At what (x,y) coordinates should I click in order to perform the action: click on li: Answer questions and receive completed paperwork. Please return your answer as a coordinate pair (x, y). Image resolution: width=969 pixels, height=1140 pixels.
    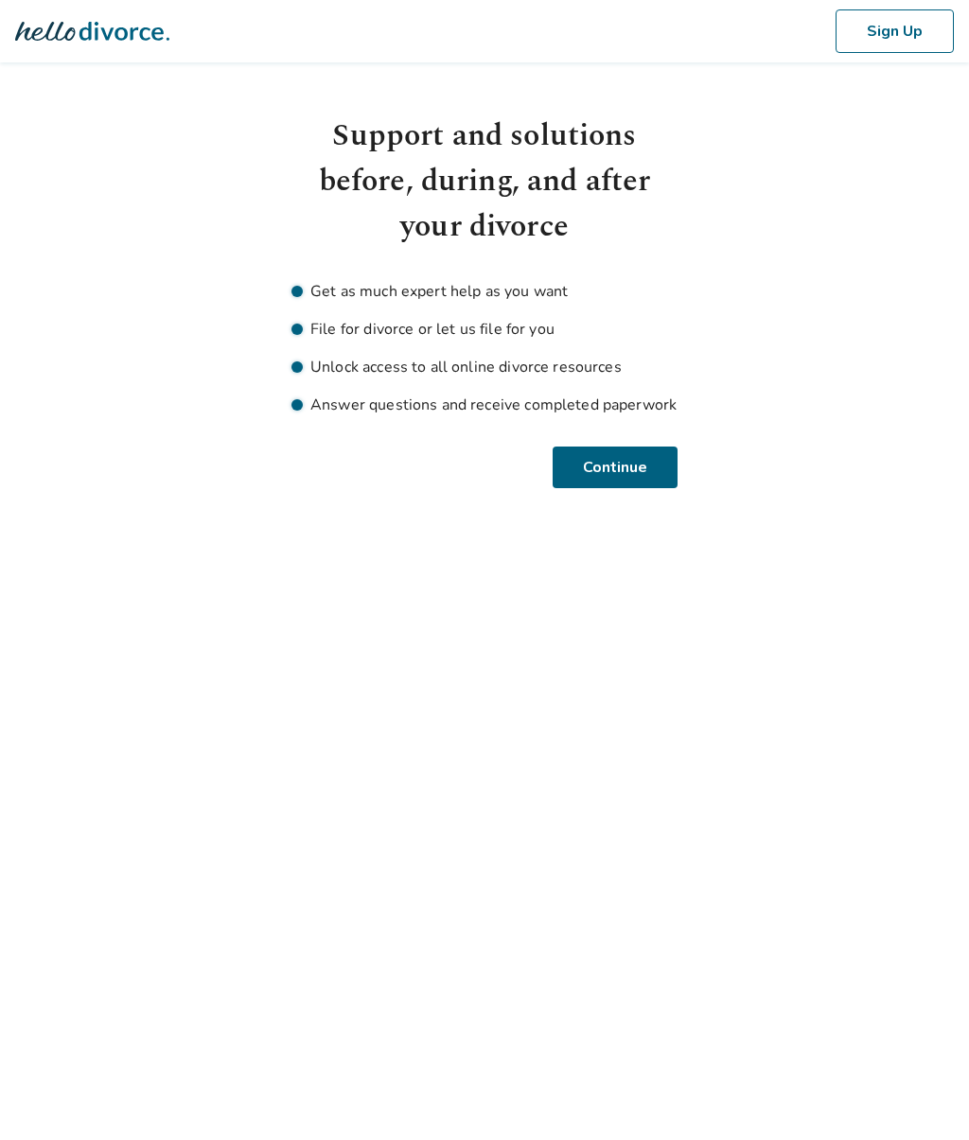
    Looking at the image, I should click on (485, 405).